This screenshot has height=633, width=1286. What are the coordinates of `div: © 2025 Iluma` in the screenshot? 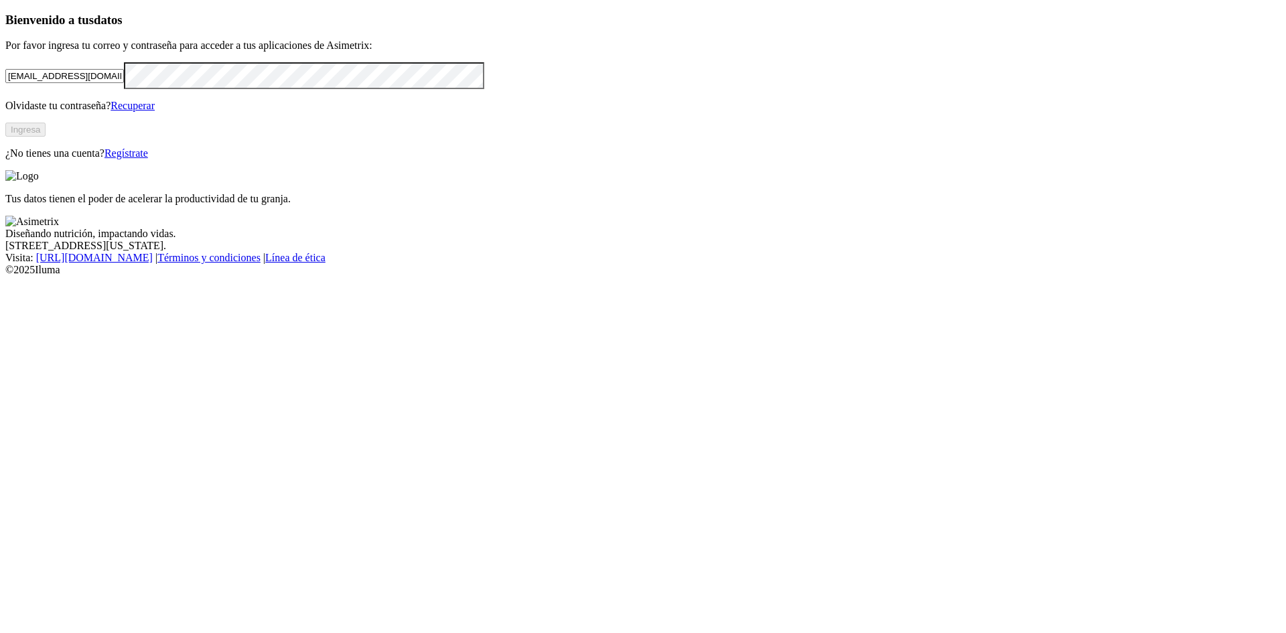 It's located at (643, 270).